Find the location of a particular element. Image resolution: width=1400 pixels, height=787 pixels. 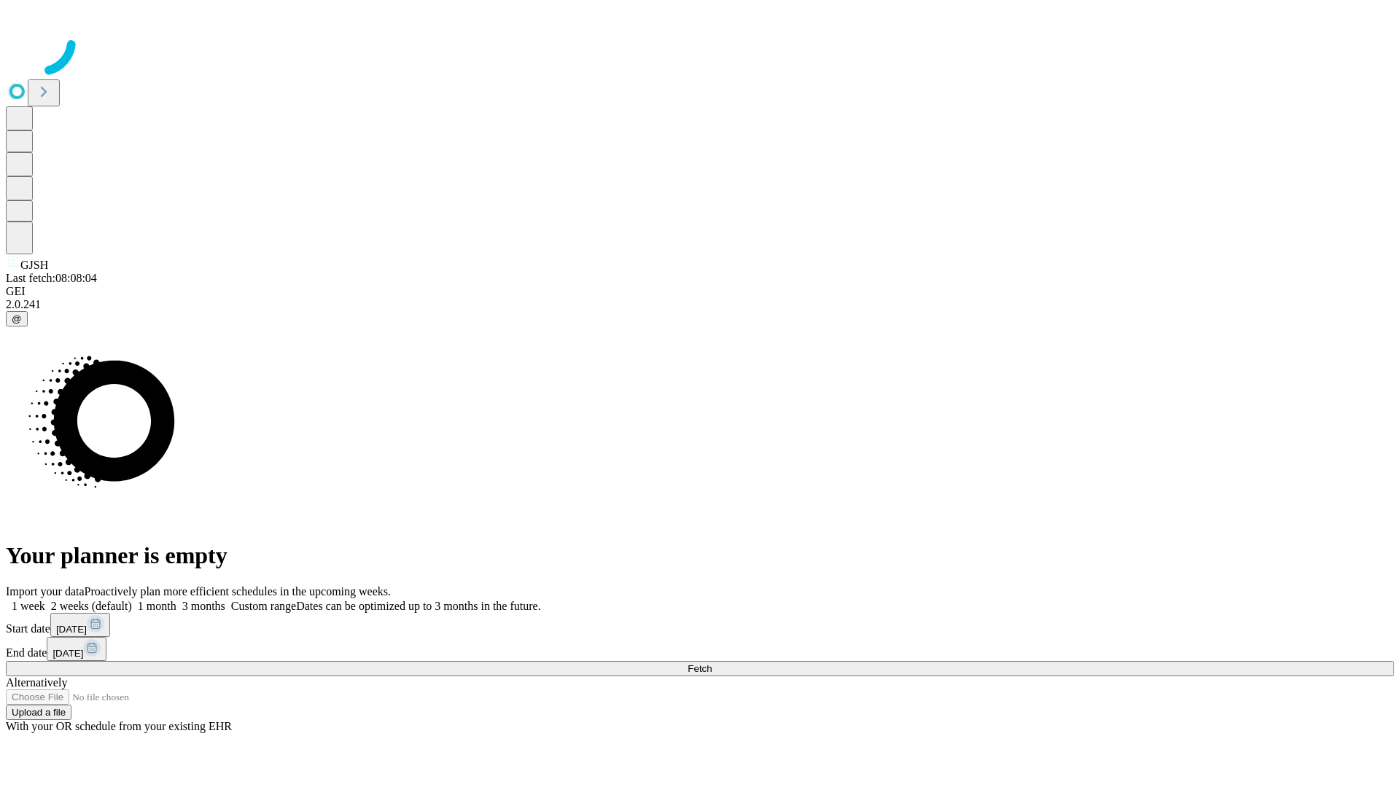

div: Start date is located at coordinates (700, 625).